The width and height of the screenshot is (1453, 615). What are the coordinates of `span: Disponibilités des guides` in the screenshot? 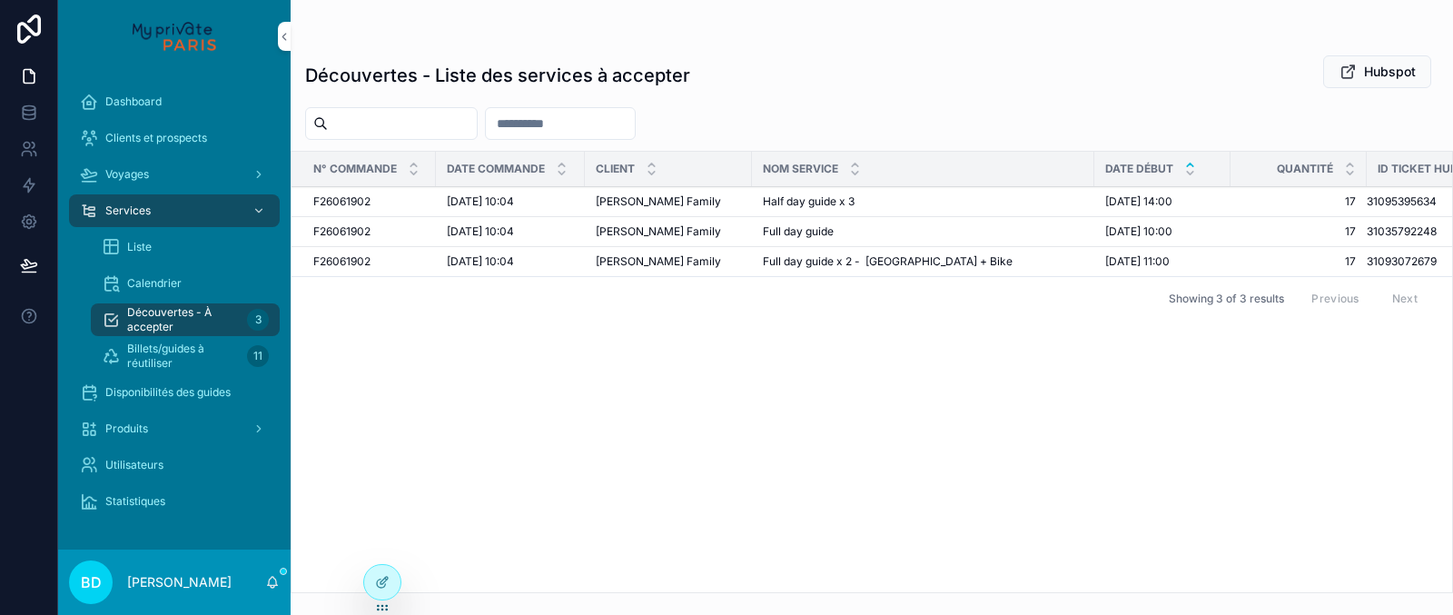 It's located at (168, 392).